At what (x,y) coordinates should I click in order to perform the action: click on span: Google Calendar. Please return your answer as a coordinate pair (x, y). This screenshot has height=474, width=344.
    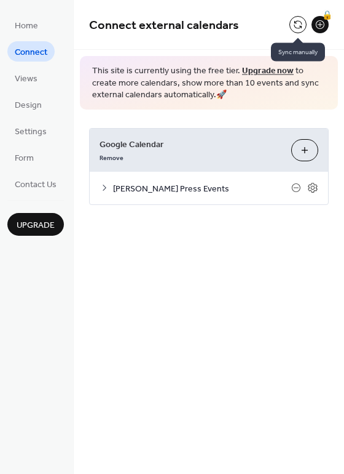
    Looking at the image, I should click on (191, 144).